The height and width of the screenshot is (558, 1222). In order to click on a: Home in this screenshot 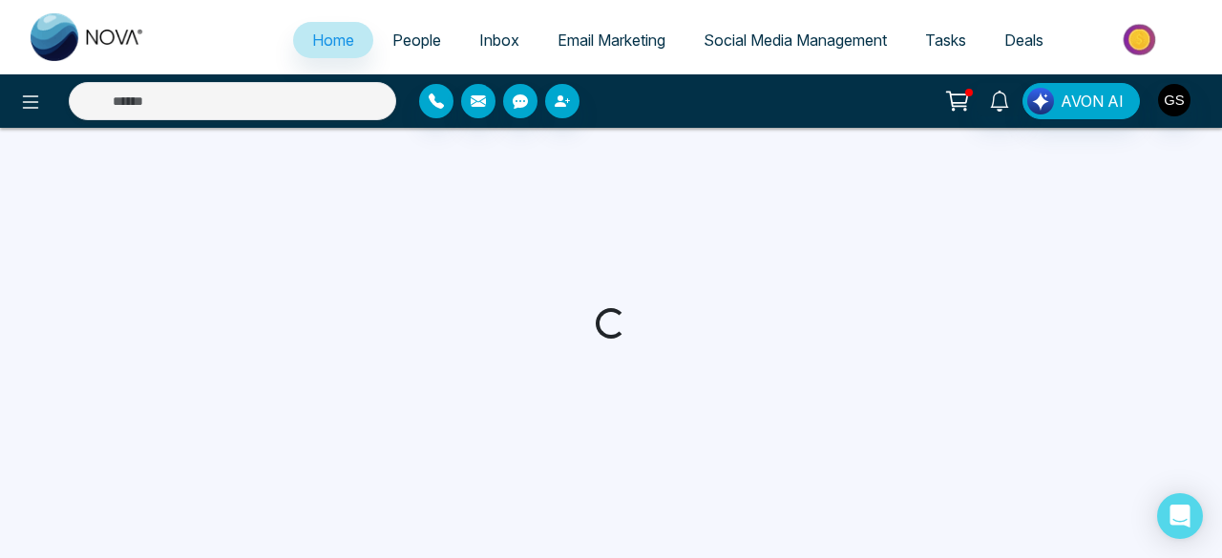, I will do `click(333, 40)`.